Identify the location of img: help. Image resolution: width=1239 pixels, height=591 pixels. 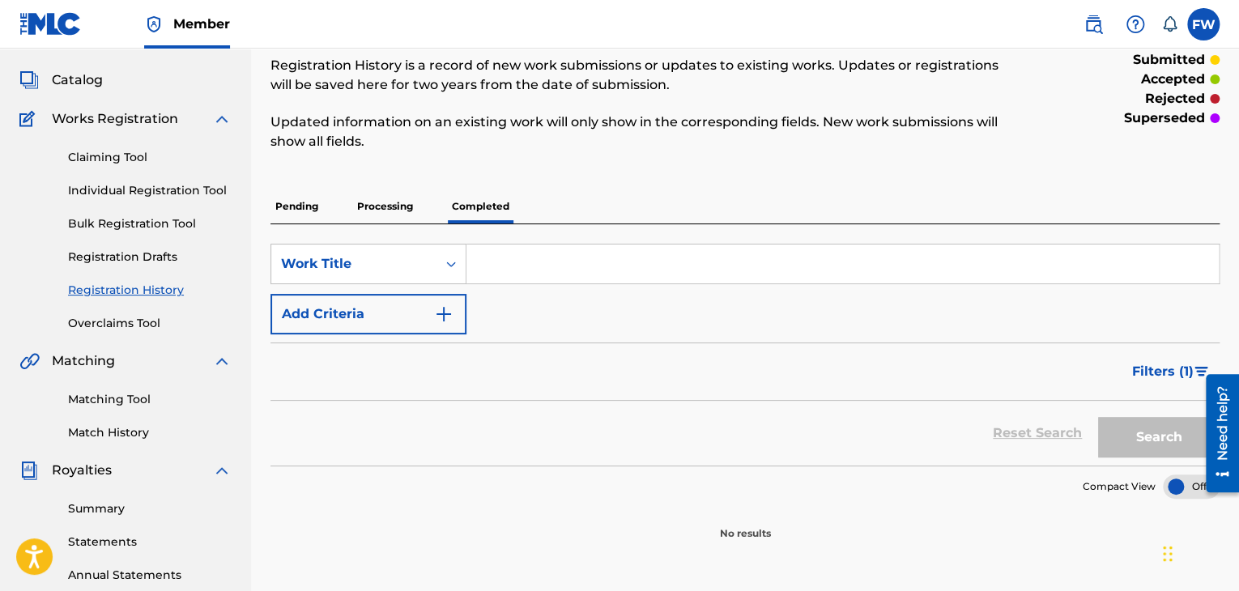
(1135, 24).